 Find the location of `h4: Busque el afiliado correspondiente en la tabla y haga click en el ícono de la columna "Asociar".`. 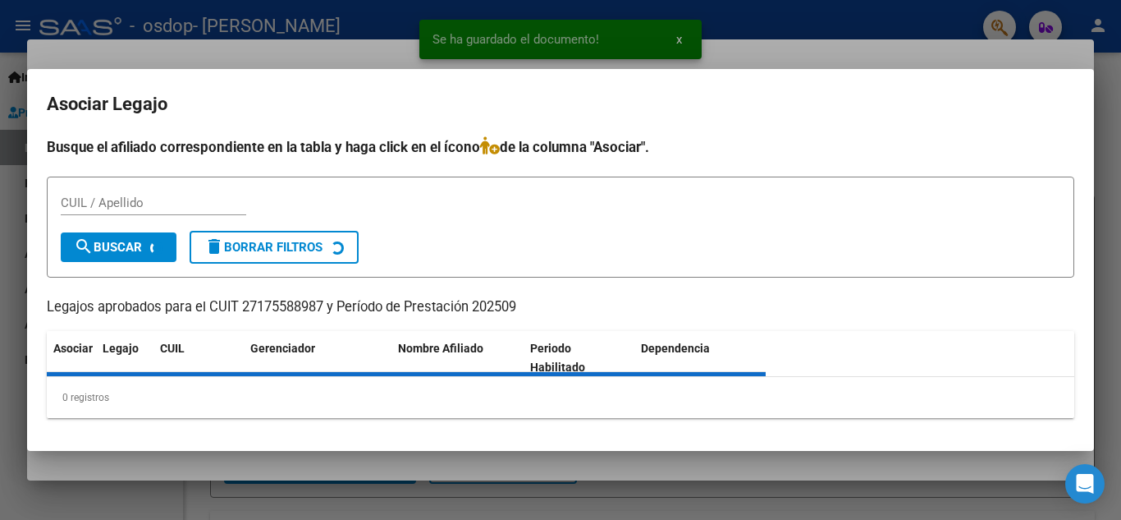

h4: Busque el afiliado correspondiente en la tabla y haga click en el ícono de la columna "Asociar". is located at coordinates (561, 147).